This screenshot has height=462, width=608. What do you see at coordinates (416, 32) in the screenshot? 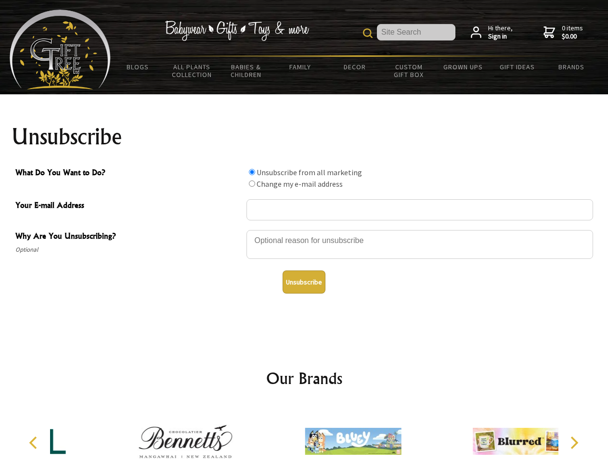
I see `input: Site Search` at bounding box center [416, 32].